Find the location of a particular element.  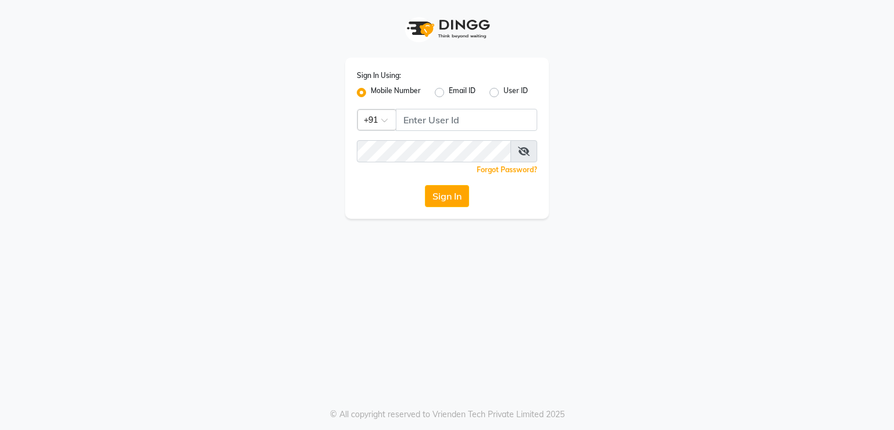

label: User ID is located at coordinates (516, 93).